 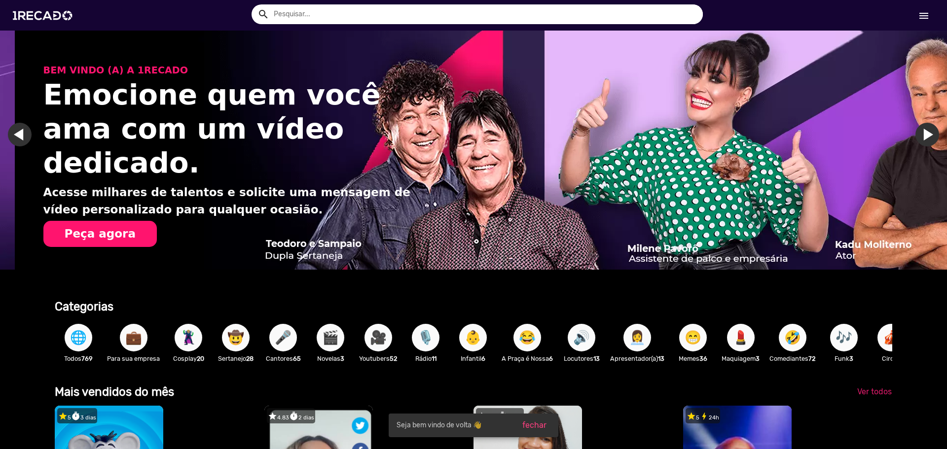 I want to click on input: Pesquisar..., so click(x=484, y=14).